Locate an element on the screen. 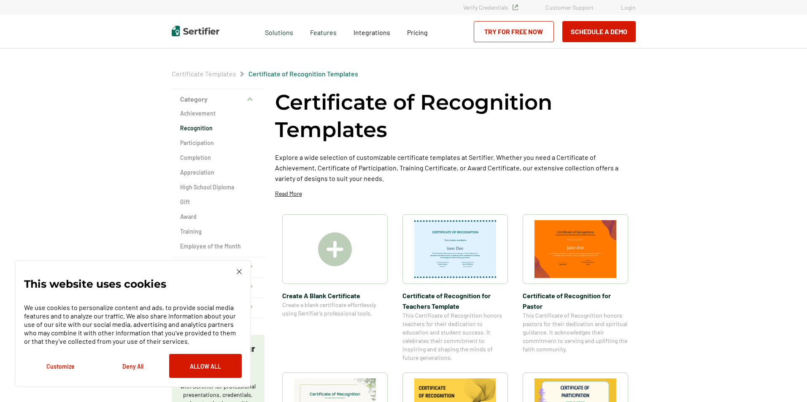 The image size is (807, 402). div: Category is located at coordinates (218, 183).